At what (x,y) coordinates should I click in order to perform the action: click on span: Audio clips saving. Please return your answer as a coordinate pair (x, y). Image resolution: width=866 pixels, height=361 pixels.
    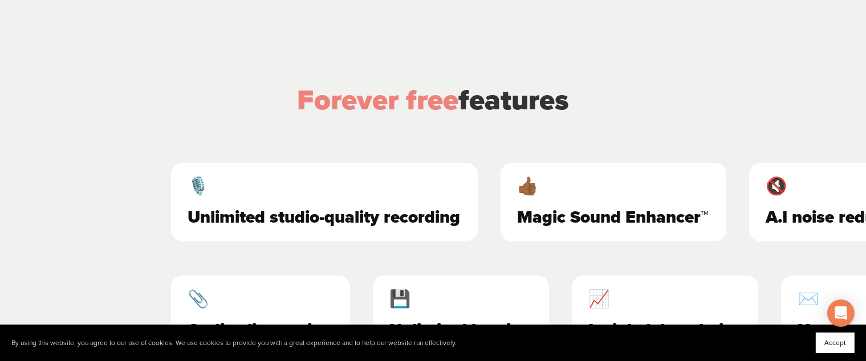
    Looking at the image, I should click on (260, 330).